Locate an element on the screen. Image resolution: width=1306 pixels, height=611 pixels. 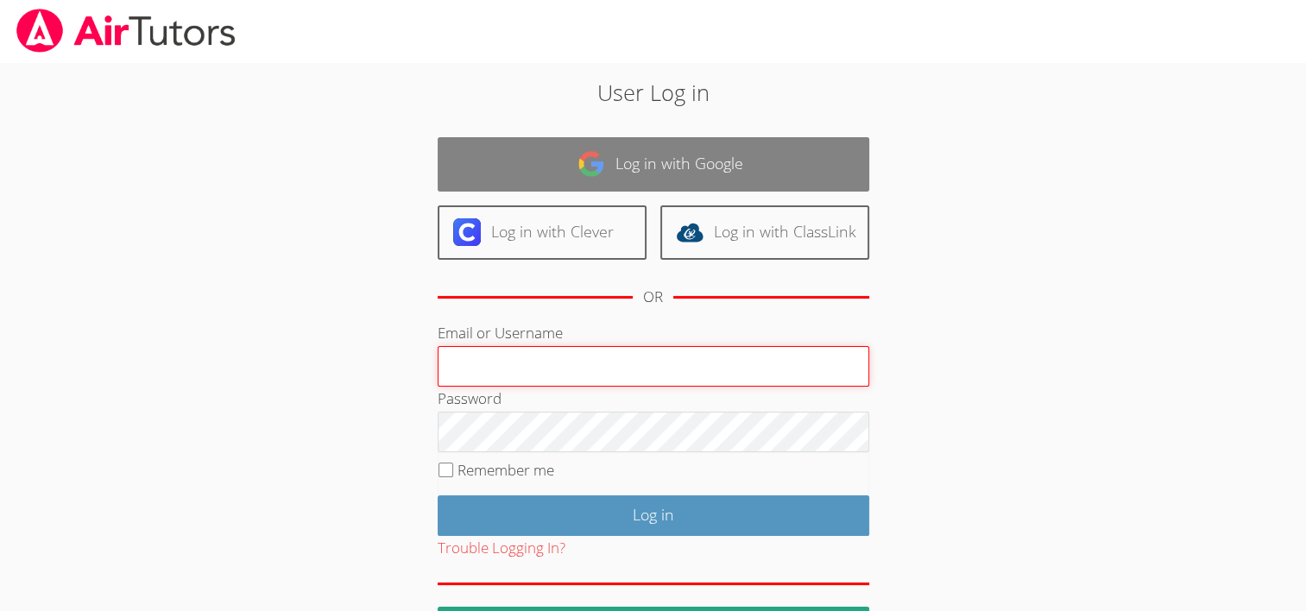
a: Log in with Google is located at coordinates (653, 164).